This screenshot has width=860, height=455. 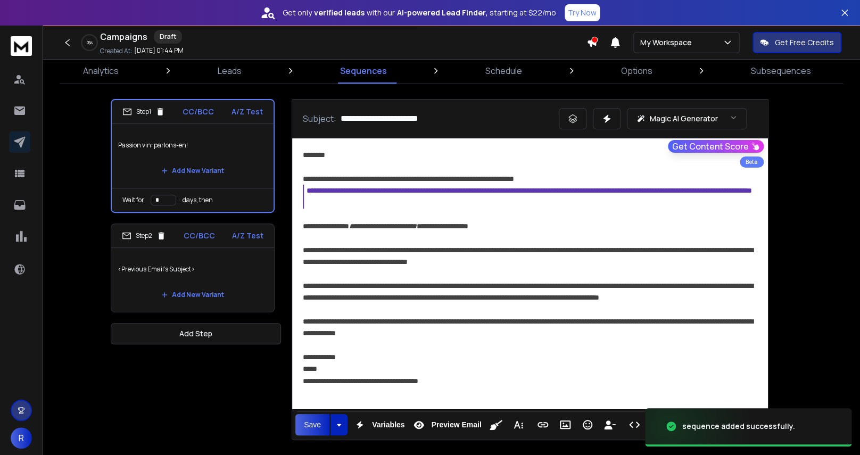 What do you see at coordinates (543, 425) in the screenshot?
I see `button: Insert Link (⌘K)` at bounding box center [543, 425].